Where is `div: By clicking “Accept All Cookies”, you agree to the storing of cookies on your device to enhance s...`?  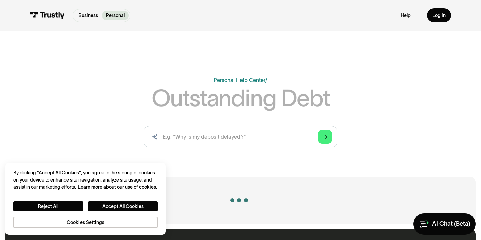
div: By clicking “Accept All Cookies”, you agree to the storing of cookies on your device to enhance s... is located at coordinates (86, 180).